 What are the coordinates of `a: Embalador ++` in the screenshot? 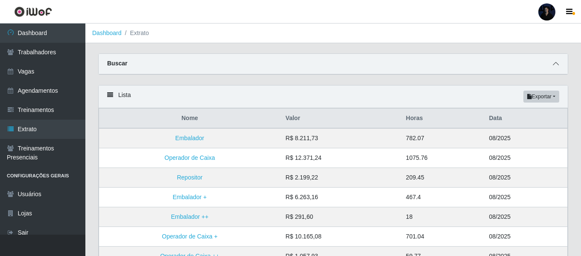 It's located at (190, 217).